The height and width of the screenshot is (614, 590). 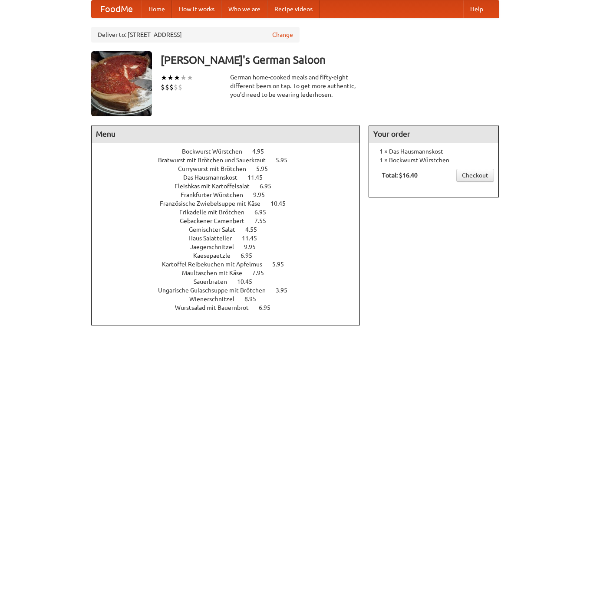 What do you see at coordinates (230, 195) in the screenshot?
I see `a: Frankfurter Würstchen 9.95` at bounding box center [230, 195].